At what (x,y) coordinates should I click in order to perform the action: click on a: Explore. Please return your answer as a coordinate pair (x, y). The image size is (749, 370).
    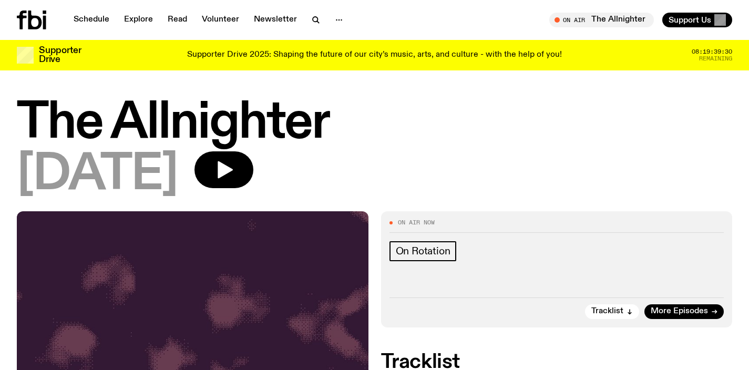
    Looking at the image, I should click on (138, 20).